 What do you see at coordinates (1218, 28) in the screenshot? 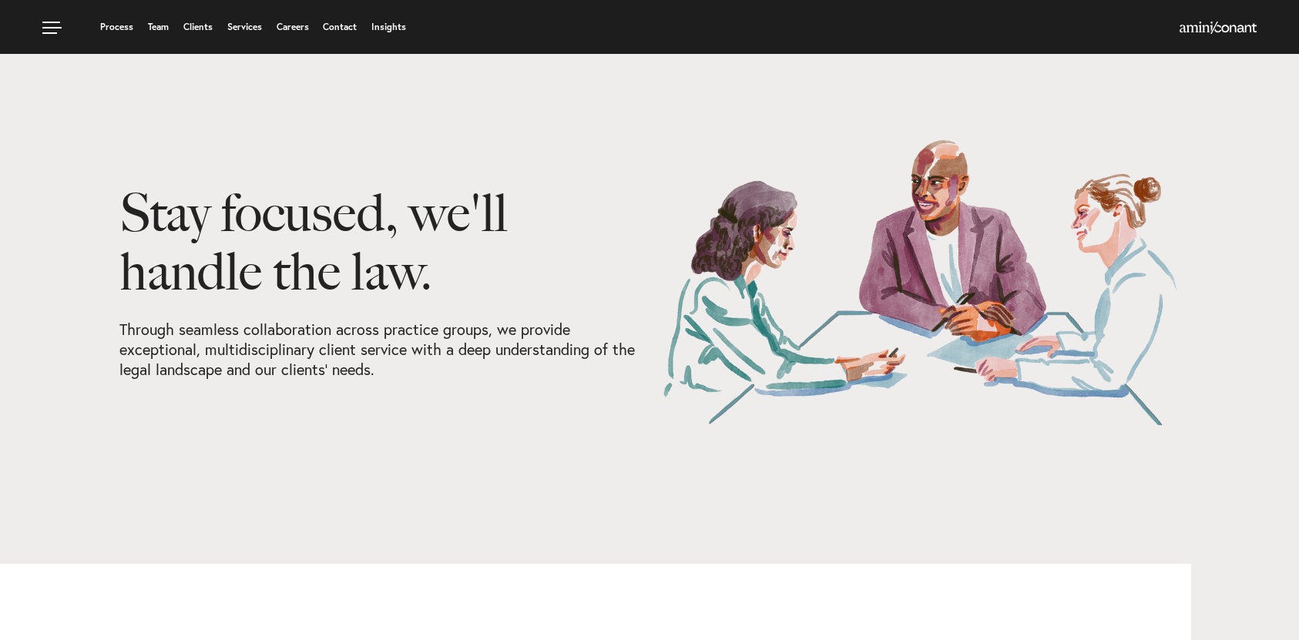
I see `a: Home` at bounding box center [1218, 28].